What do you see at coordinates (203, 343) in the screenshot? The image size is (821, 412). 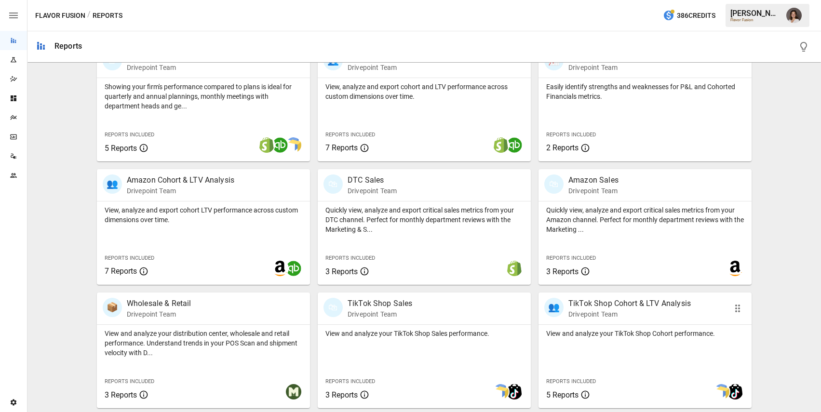 I see `p: View and analyze your distribution center, wholesale and retail performance. Understand trends in...` at bounding box center [203, 343].